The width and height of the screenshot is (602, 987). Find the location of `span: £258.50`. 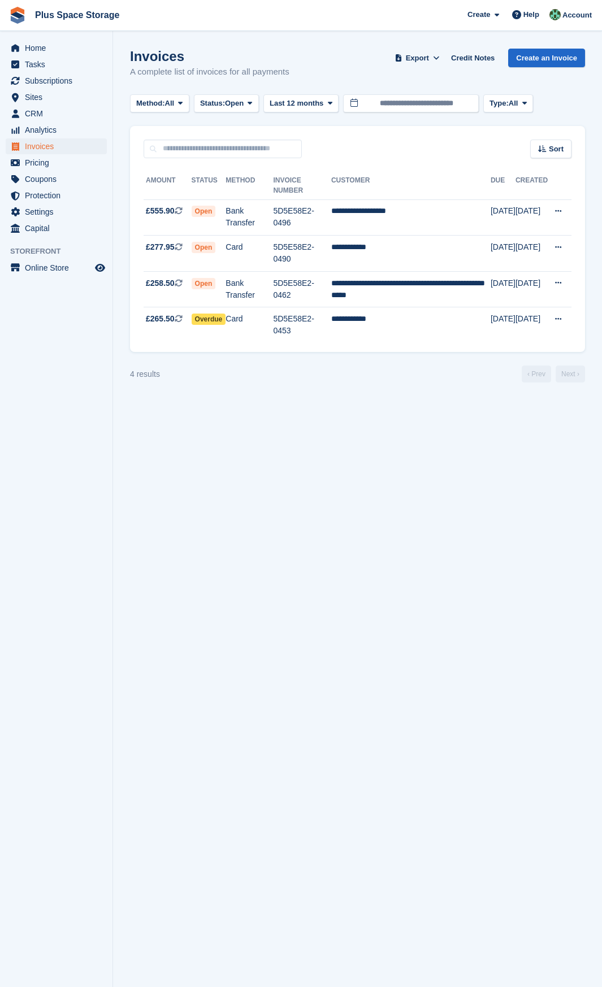

span: £258.50 is located at coordinates (160, 283).